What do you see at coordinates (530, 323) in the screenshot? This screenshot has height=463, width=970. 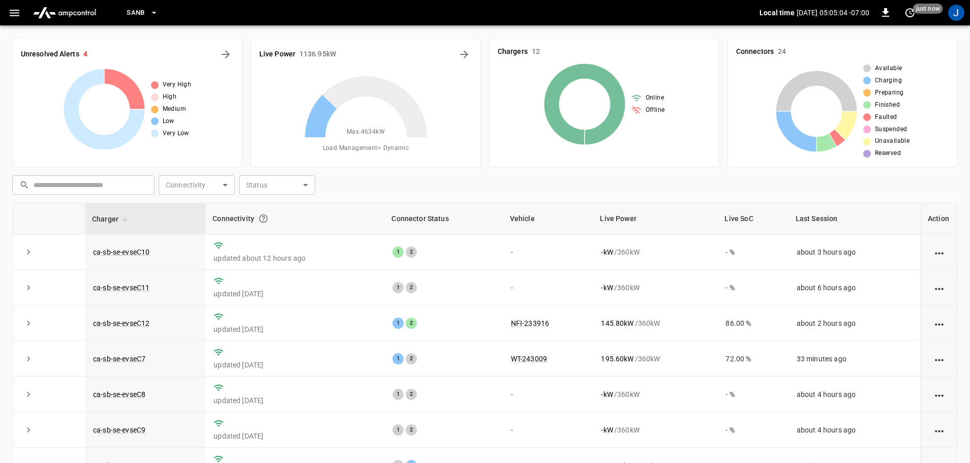 I see `a: NFI-233916` at bounding box center [530, 323].